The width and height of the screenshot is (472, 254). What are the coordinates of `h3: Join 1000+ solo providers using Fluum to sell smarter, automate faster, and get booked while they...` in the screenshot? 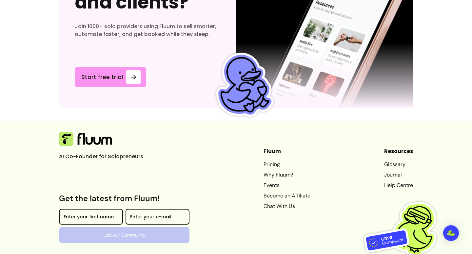 It's located at (147, 30).